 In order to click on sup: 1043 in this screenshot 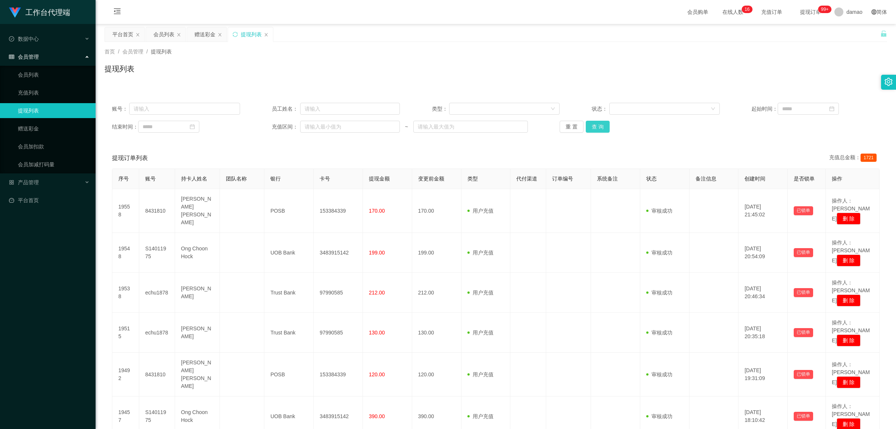, I will do `click(825, 9)`.